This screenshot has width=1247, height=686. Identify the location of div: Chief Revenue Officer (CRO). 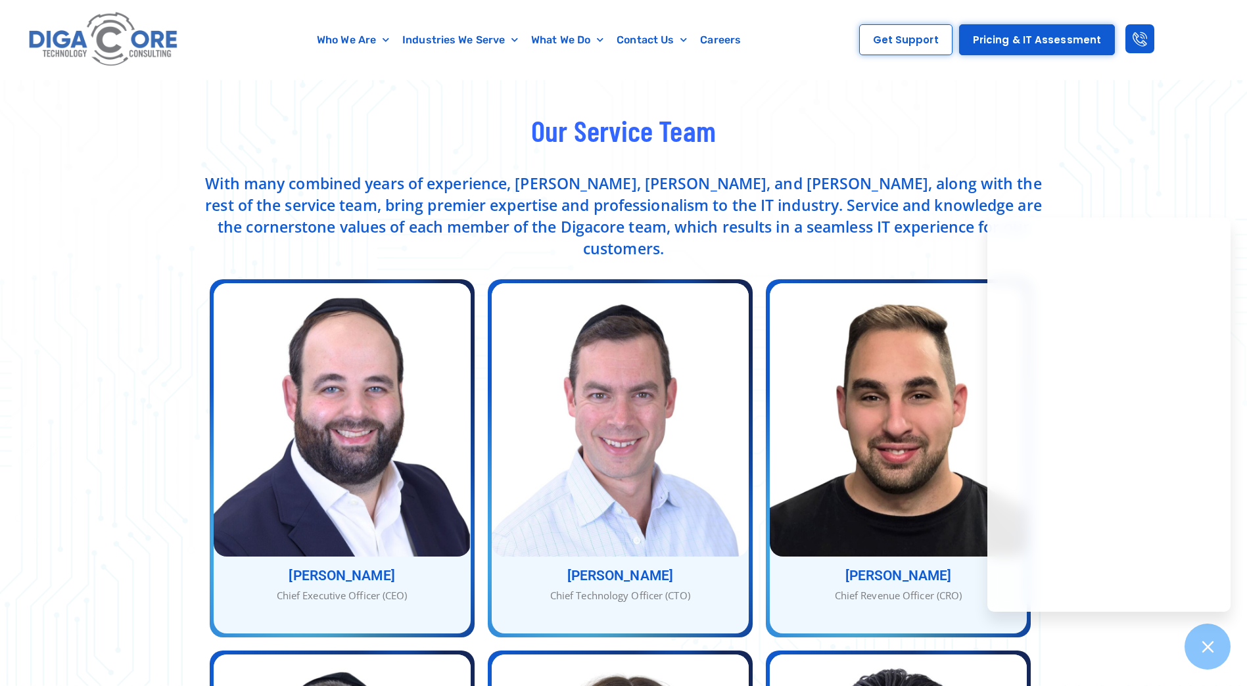
(898, 596).